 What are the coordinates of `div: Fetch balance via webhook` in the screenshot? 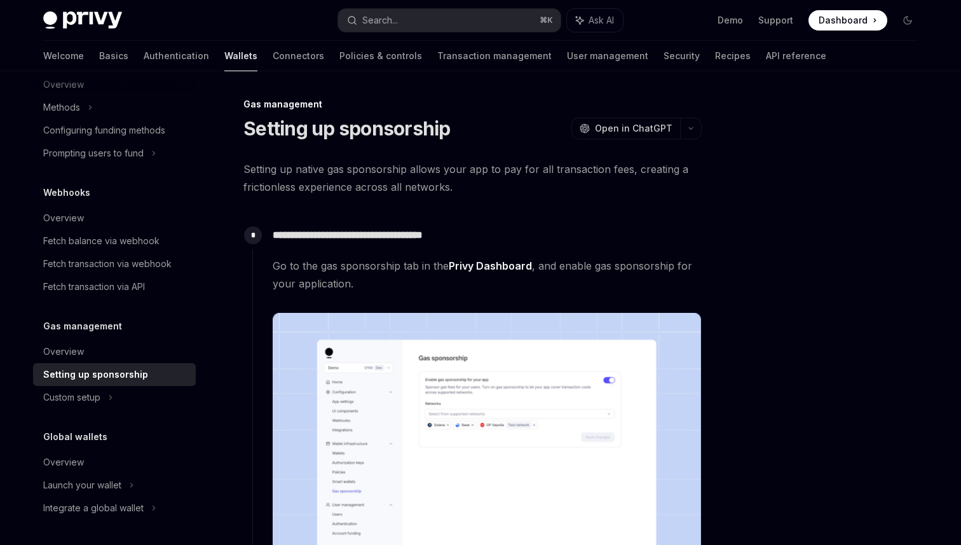 It's located at (101, 241).